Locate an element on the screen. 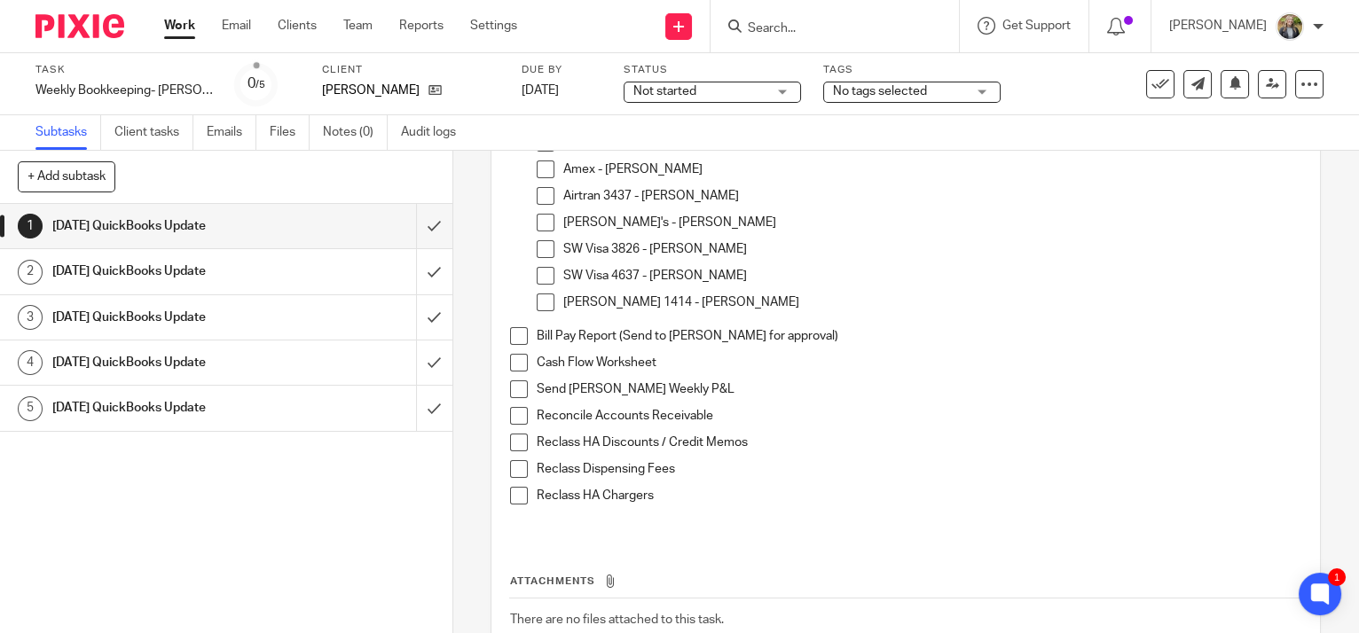 The width and height of the screenshot is (1359, 633). a: Clients is located at coordinates (297, 26).